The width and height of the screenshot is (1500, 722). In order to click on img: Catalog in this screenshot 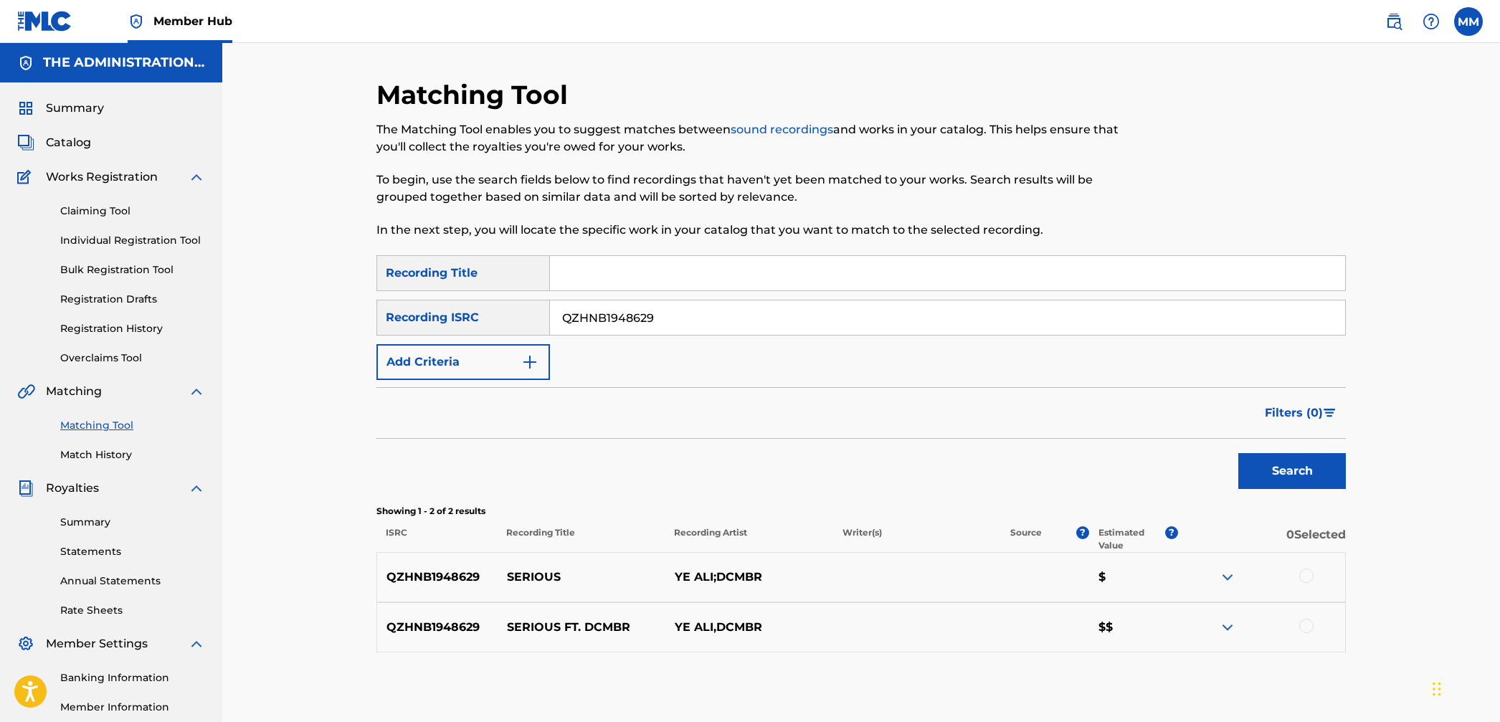, I will do `click(26, 143)`.